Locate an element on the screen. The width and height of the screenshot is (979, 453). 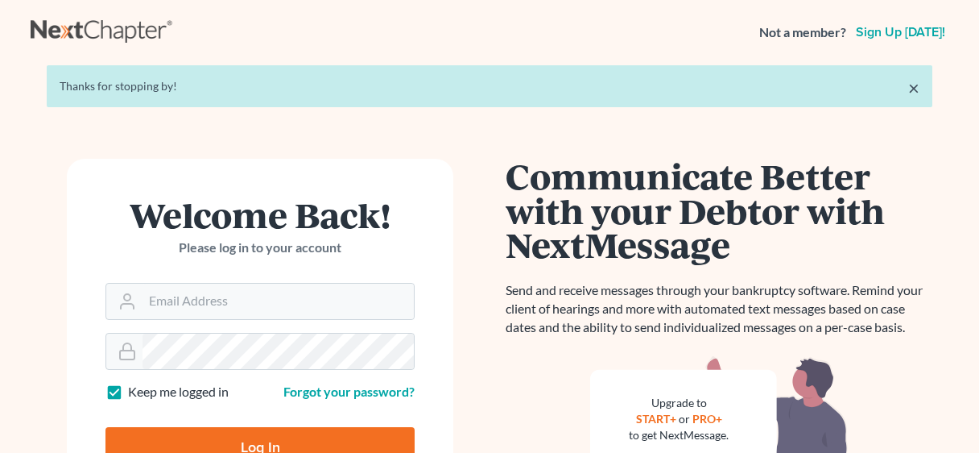
a: PRO+ is located at coordinates (707, 418).